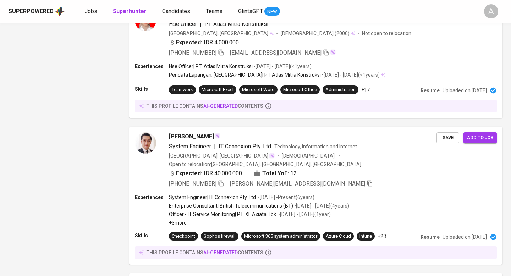 Image resolution: width=511 pixels, height=276 pixels. What do you see at coordinates (338, 236) in the screenshot?
I see `div: Azure Cloud` at bounding box center [338, 236].